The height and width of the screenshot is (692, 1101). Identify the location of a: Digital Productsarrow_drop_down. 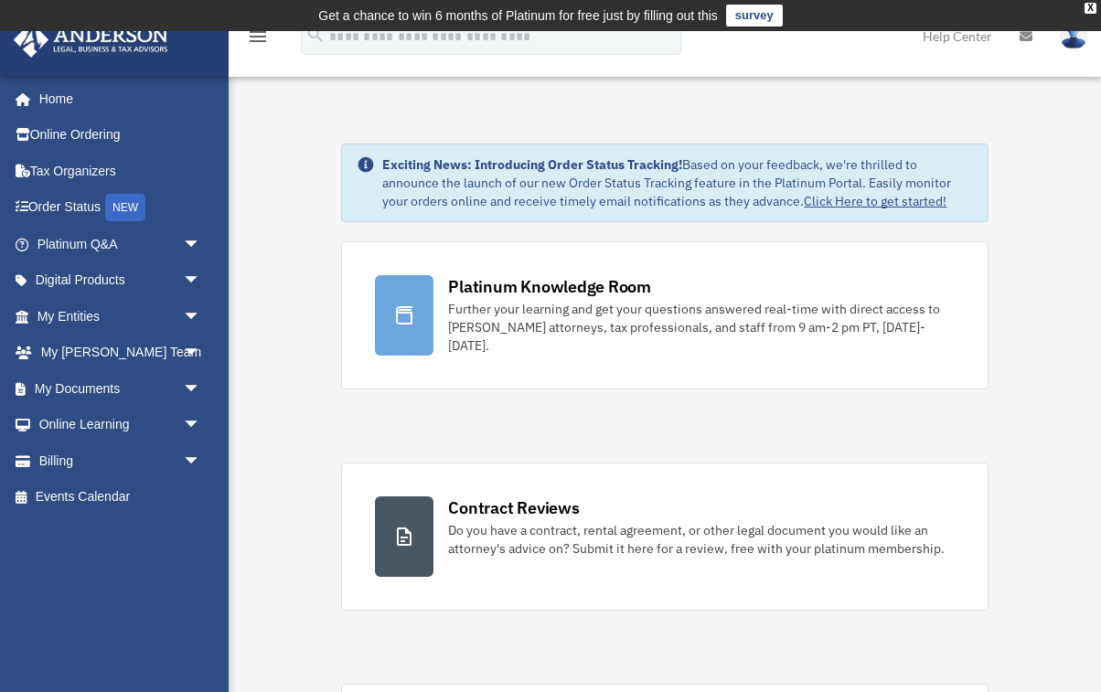
(121, 281).